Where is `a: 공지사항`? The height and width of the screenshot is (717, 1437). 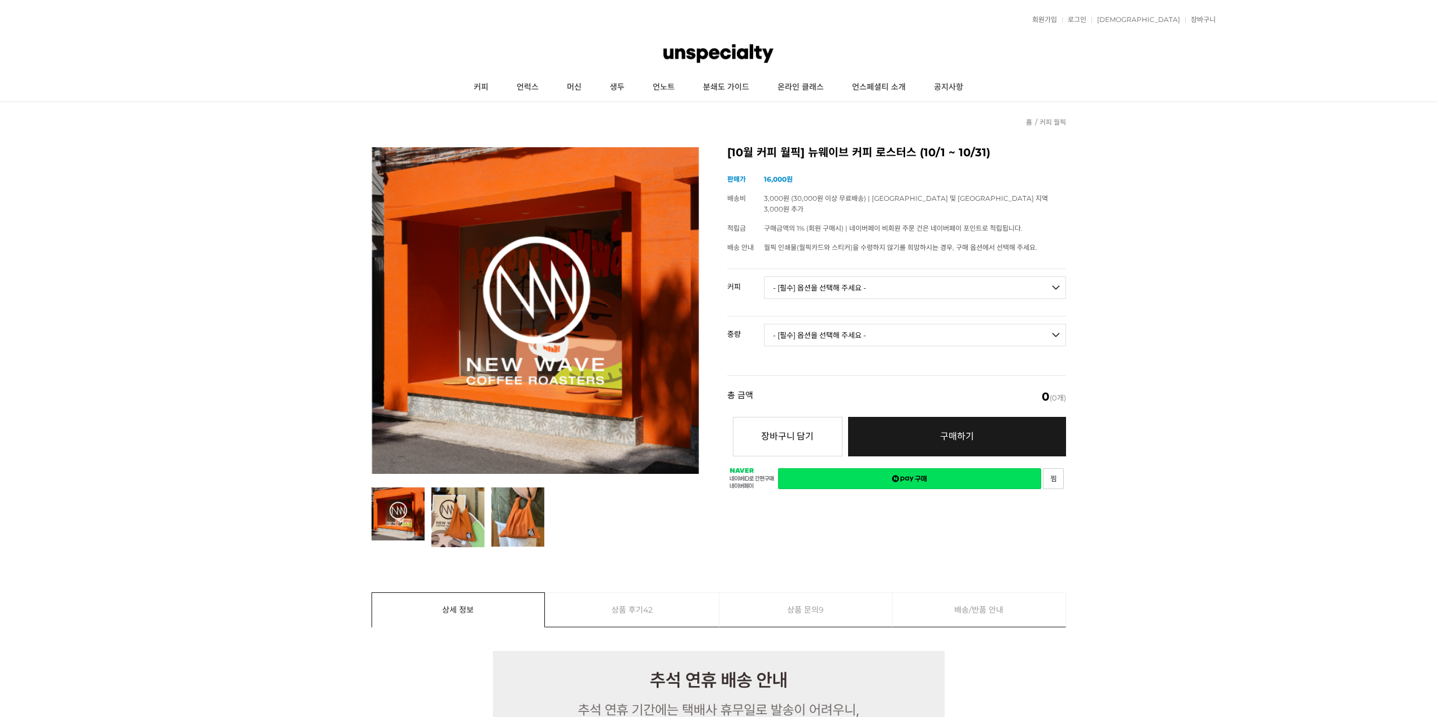
a: 공지사항 is located at coordinates (948, 87).